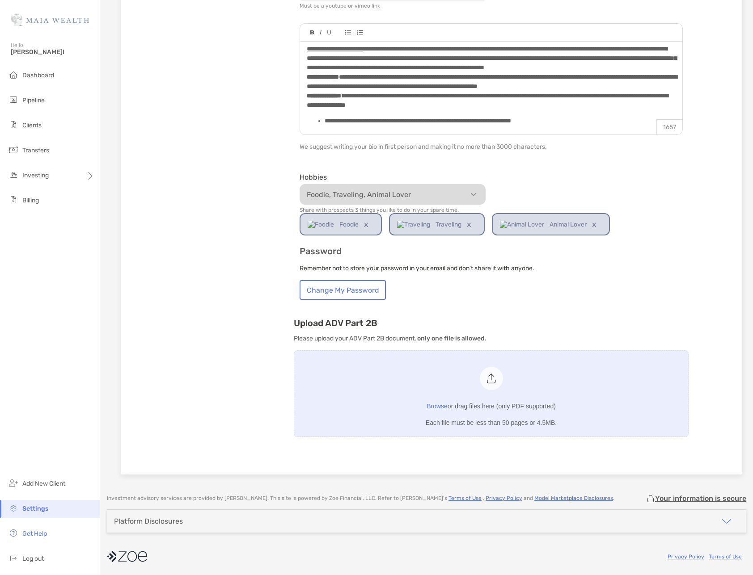  Describe the element at coordinates (13, 75) in the screenshot. I see `img: dashboard icon` at that location.